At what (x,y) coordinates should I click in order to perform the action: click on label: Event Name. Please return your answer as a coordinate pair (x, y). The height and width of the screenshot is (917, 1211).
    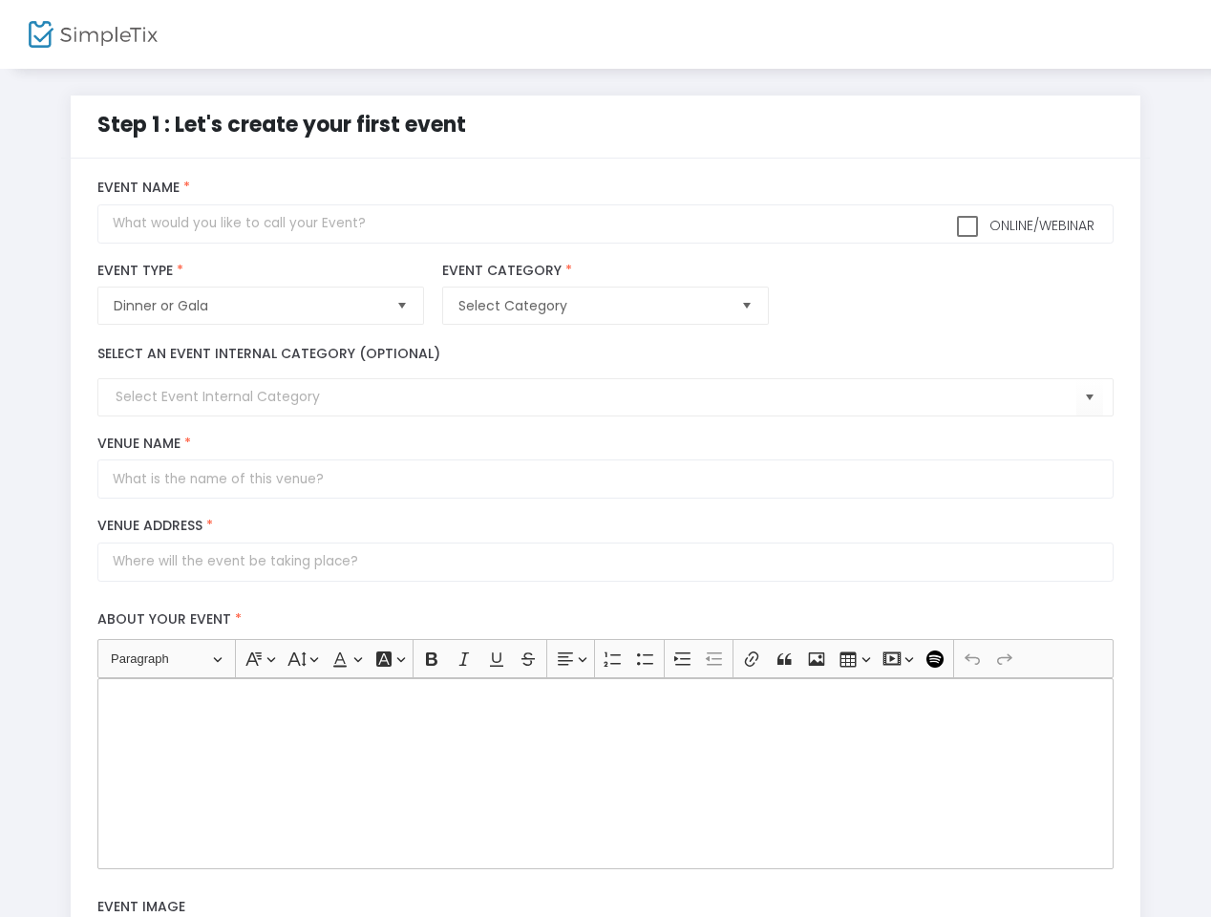
    Looking at the image, I should click on (604, 188).